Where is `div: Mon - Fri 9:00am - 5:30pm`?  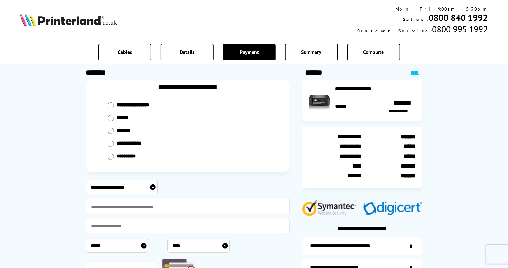
div: Mon - Fri 9:00am - 5:30pm is located at coordinates (423, 9).